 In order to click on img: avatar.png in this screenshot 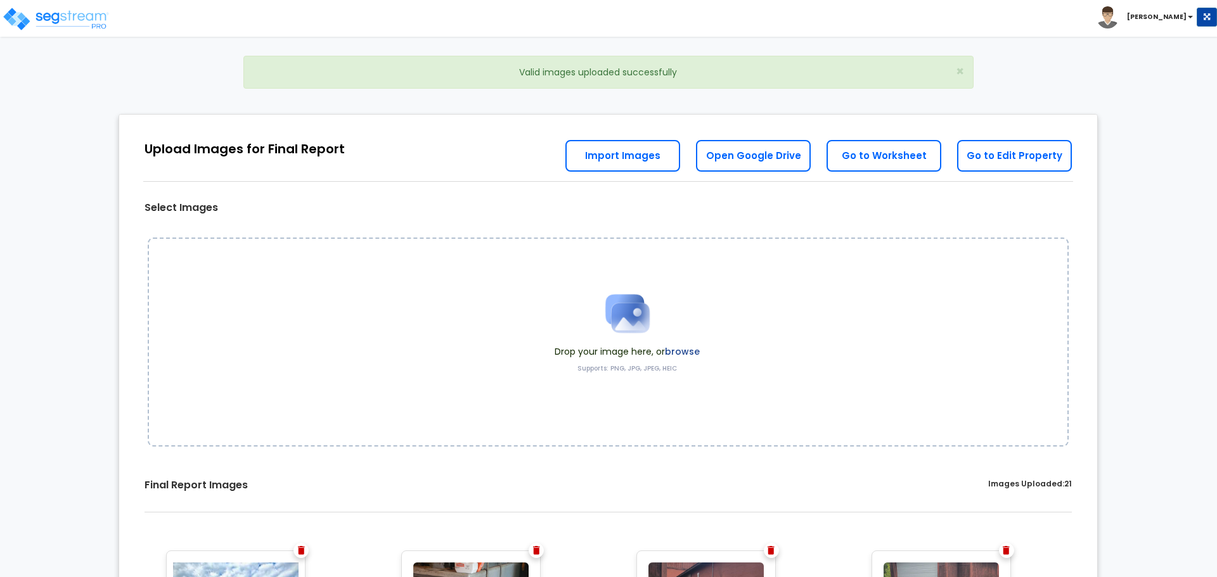, I will do `click(1107, 17)`.